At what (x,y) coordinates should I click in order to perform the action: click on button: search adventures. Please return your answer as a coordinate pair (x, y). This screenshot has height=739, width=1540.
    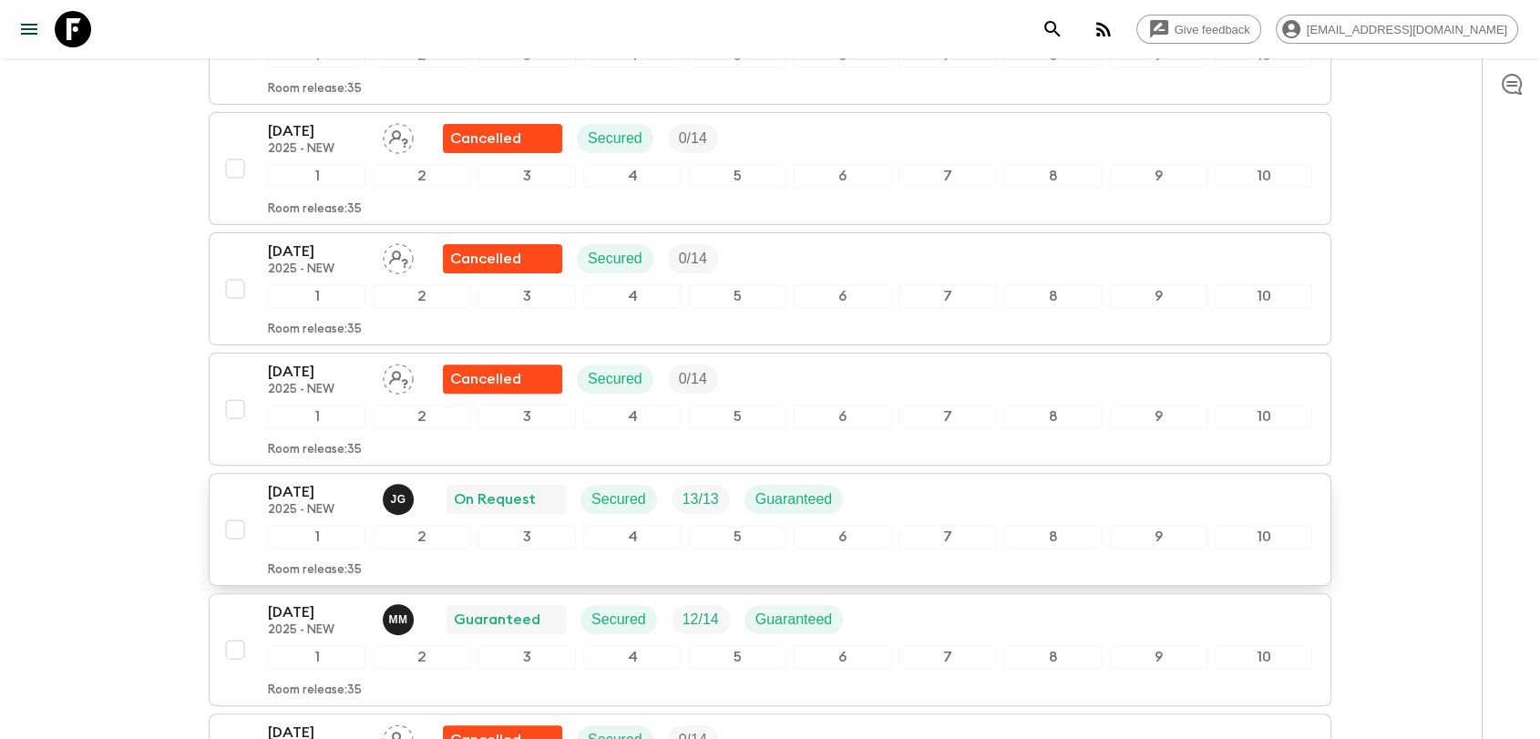
    Looking at the image, I should click on (1053, 29).